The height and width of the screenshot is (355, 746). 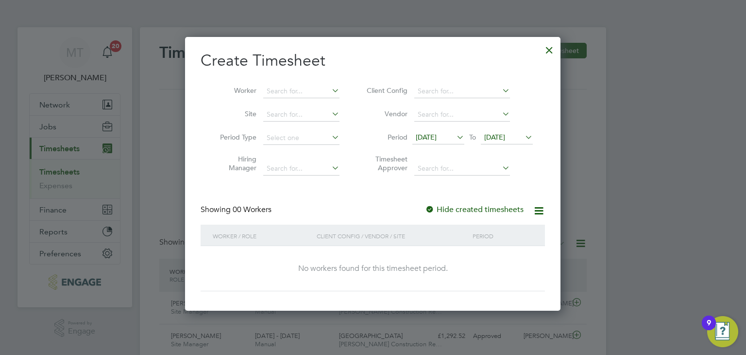 What do you see at coordinates (235, 90) in the screenshot?
I see `label: Worker` at bounding box center [235, 90].